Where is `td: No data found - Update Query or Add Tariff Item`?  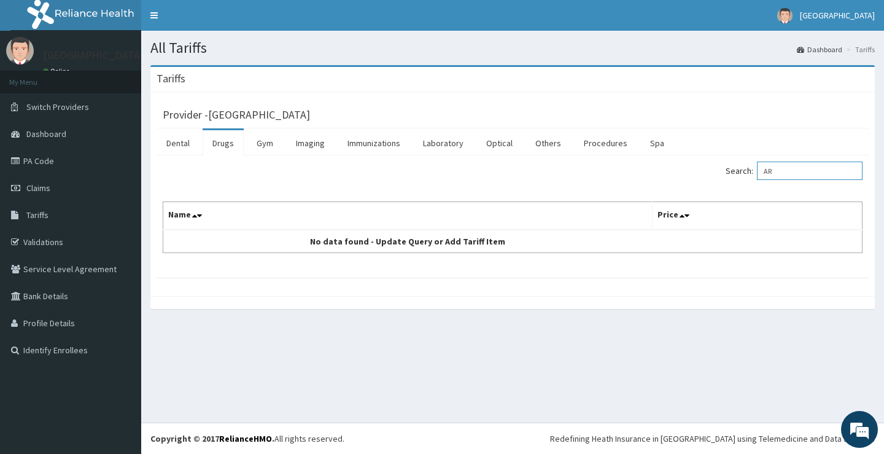 td: No data found - Update Query or Add Tariff Item is located at coordinates (407, 241).